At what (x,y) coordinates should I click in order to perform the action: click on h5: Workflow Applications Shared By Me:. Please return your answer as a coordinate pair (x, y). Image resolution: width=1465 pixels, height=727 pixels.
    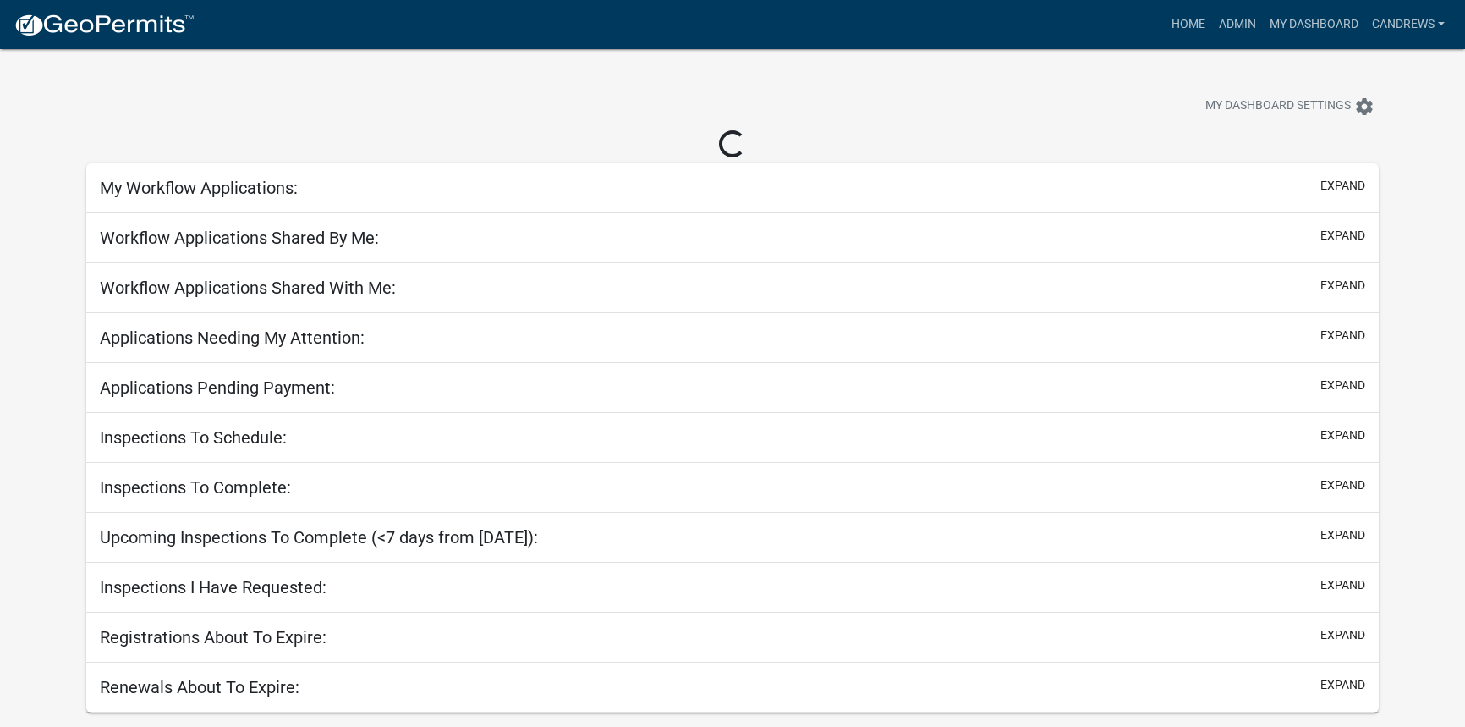
    Looking at the image, I should click on (239, 238).